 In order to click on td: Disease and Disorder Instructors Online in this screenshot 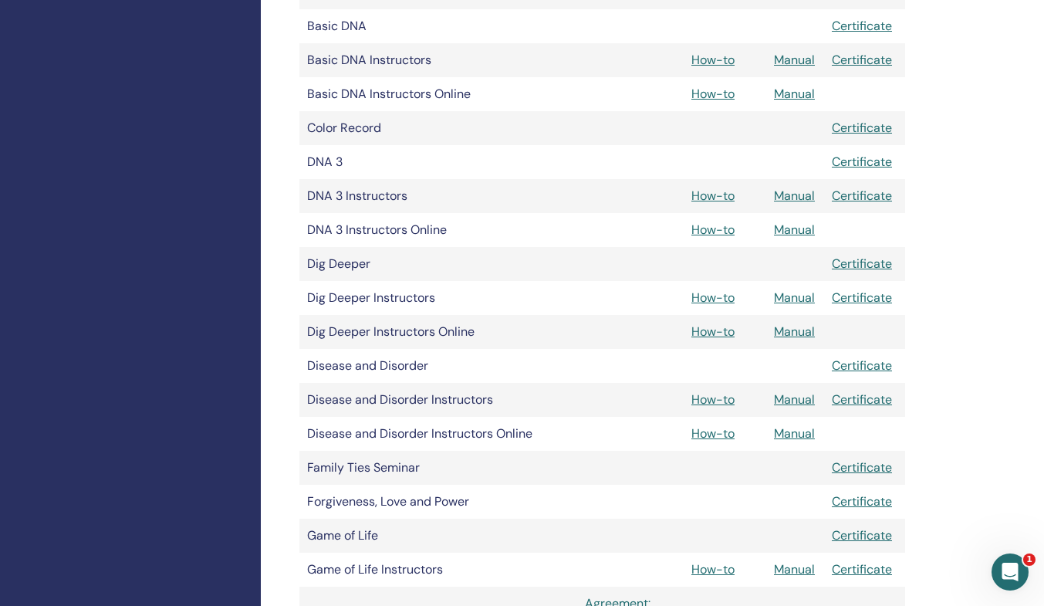, I will do `click(438, 434)`.